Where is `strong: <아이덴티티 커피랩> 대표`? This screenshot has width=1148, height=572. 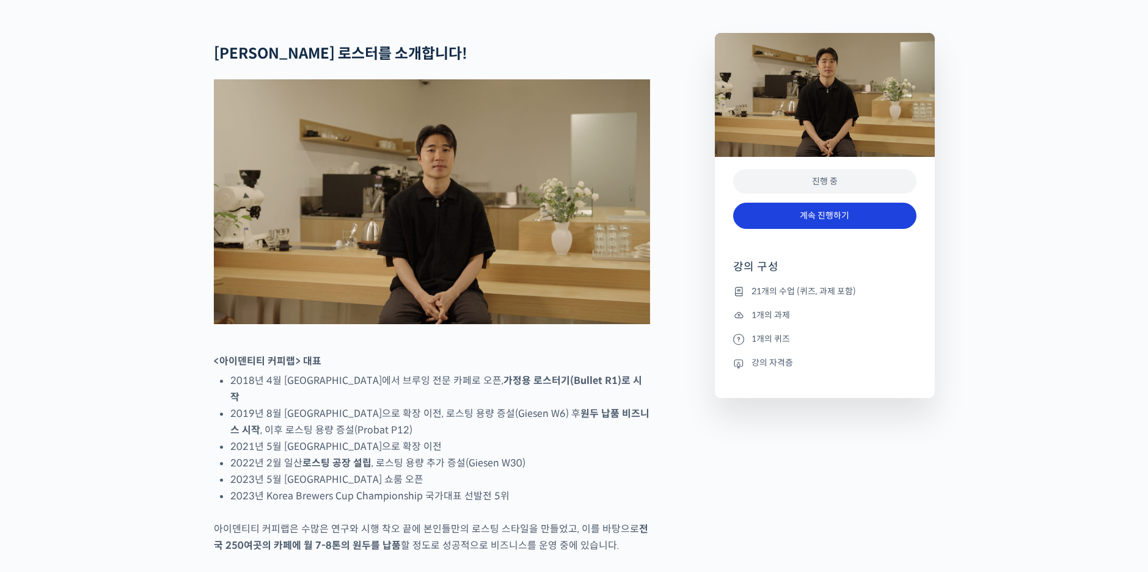 strong: <아이덴티티 커피랩> 대표 is located at coordinates (268, 361).